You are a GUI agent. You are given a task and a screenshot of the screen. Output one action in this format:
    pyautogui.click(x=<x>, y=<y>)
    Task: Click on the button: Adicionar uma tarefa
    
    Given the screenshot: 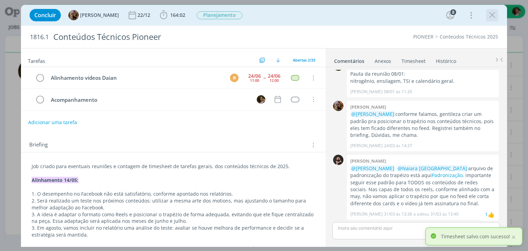 What is the action you would take?
    pyautogui.click(x=53, y=122)
    